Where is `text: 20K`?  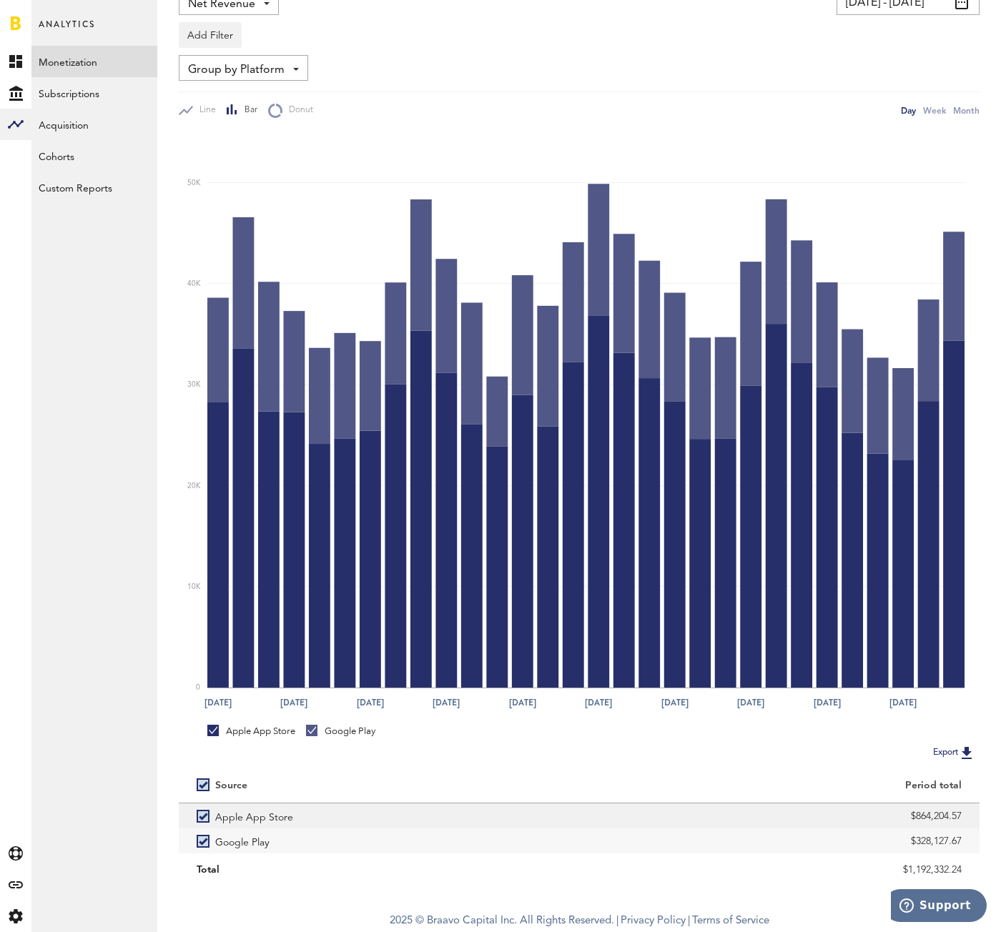 text: 20K is located at coordinates (194, 486).